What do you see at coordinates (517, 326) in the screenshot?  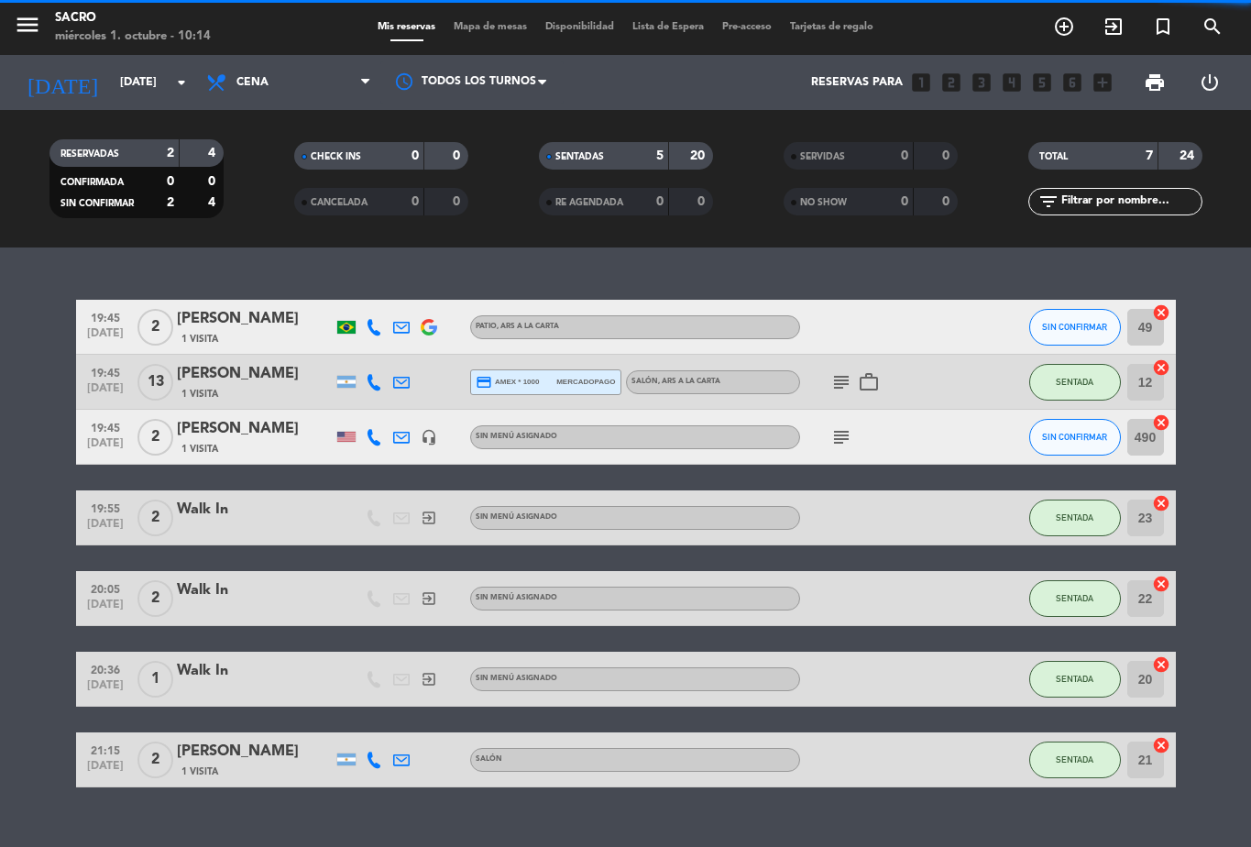 I see `span: PATIO` at bounding box center [517, 326].